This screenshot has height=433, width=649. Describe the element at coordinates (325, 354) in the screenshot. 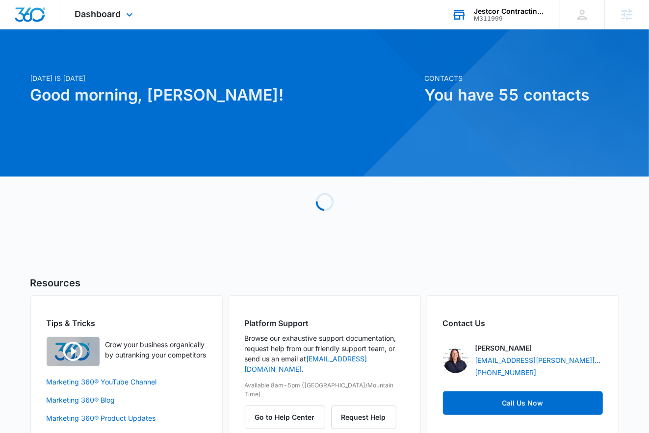

I see `p: Browse our exhaustive support documentation, request help from our friendly support team, or send...` at that location.